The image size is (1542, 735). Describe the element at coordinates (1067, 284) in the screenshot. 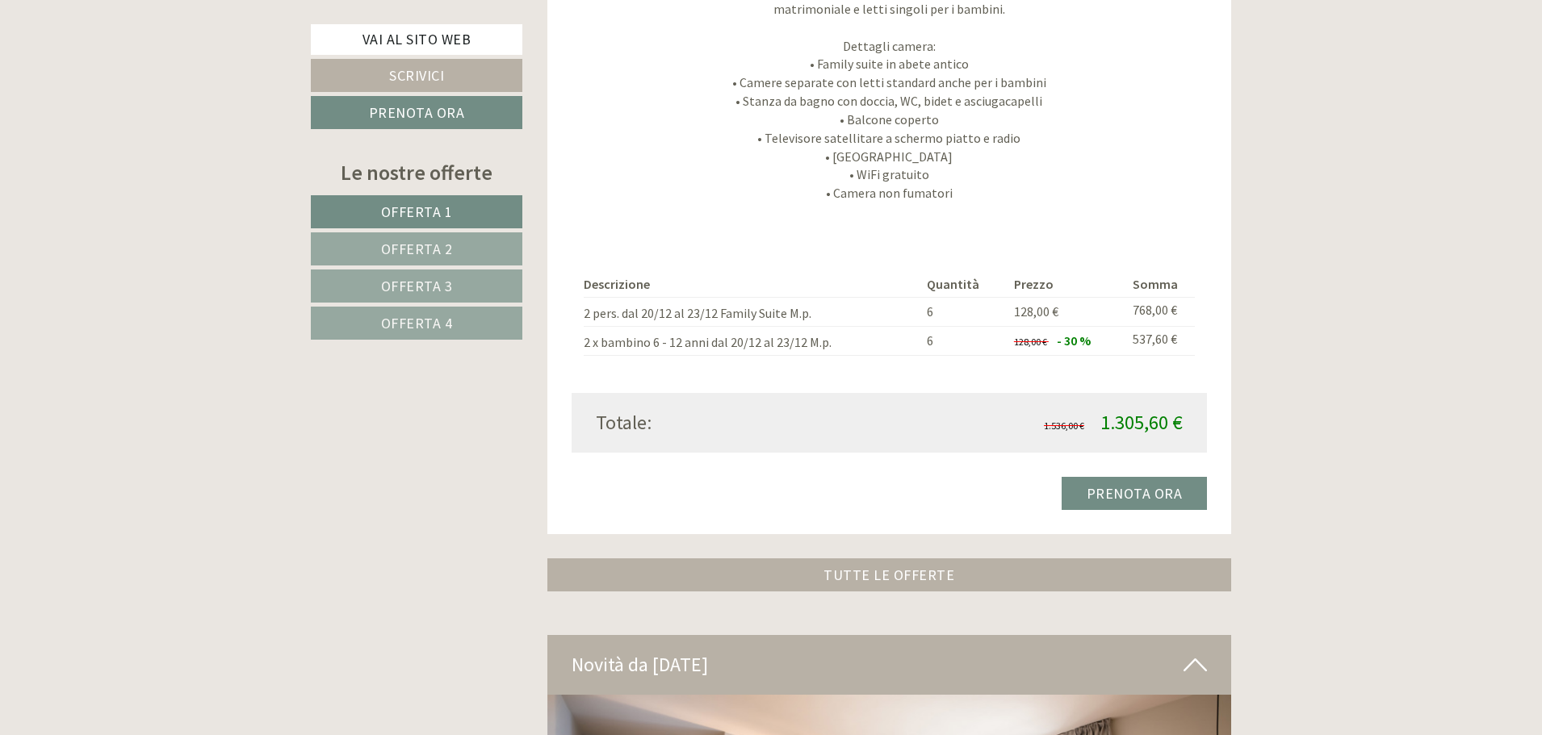

I see `th: Prezzo` at that location.